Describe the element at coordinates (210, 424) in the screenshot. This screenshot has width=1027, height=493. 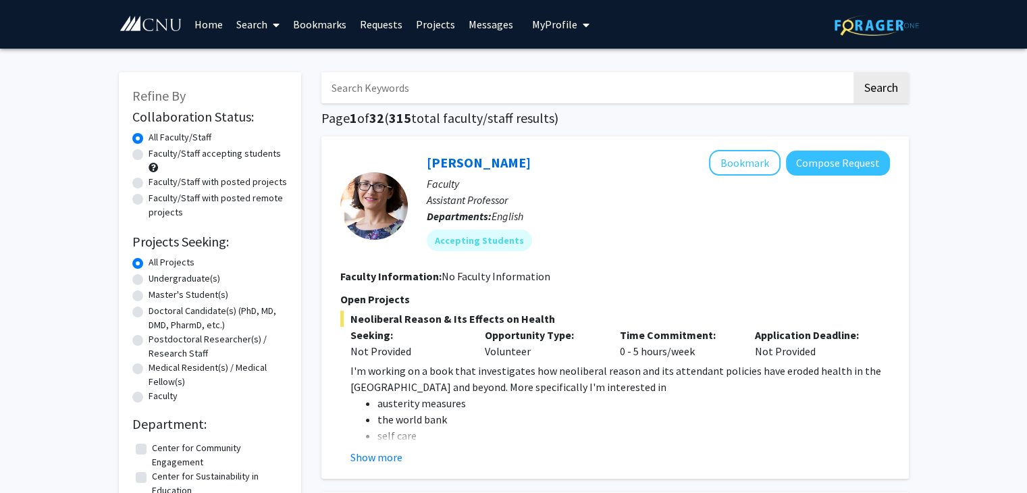
I see `h2: Department:` at that location.